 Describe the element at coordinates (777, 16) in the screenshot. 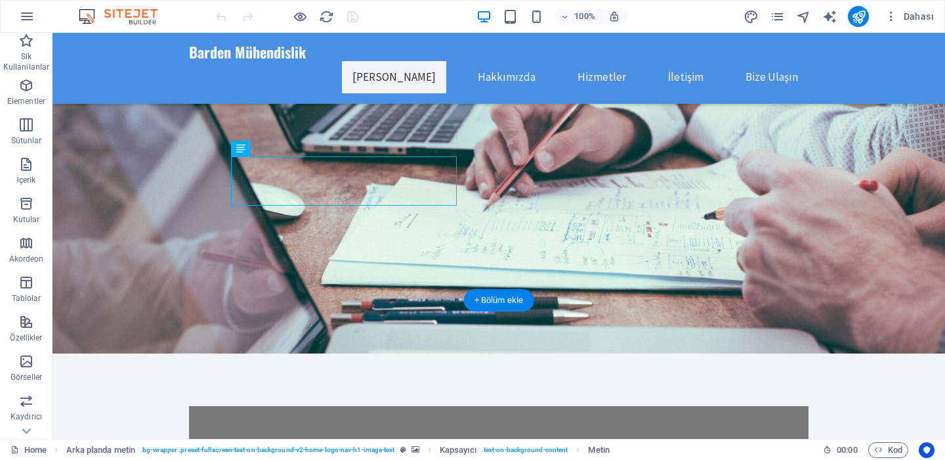

I see `button: pages` at that location.